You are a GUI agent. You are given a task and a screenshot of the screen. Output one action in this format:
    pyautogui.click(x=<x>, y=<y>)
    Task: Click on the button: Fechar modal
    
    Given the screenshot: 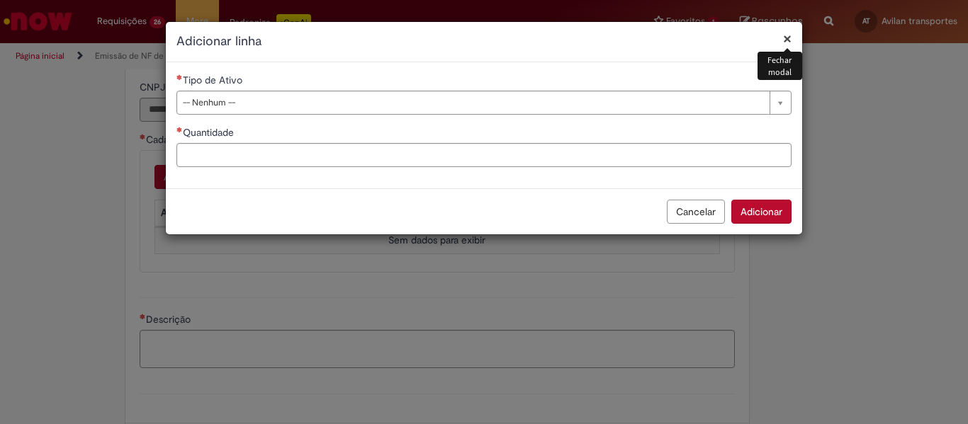 What is the action you would take?
    pyautogui.click(x=787, y=38)
    